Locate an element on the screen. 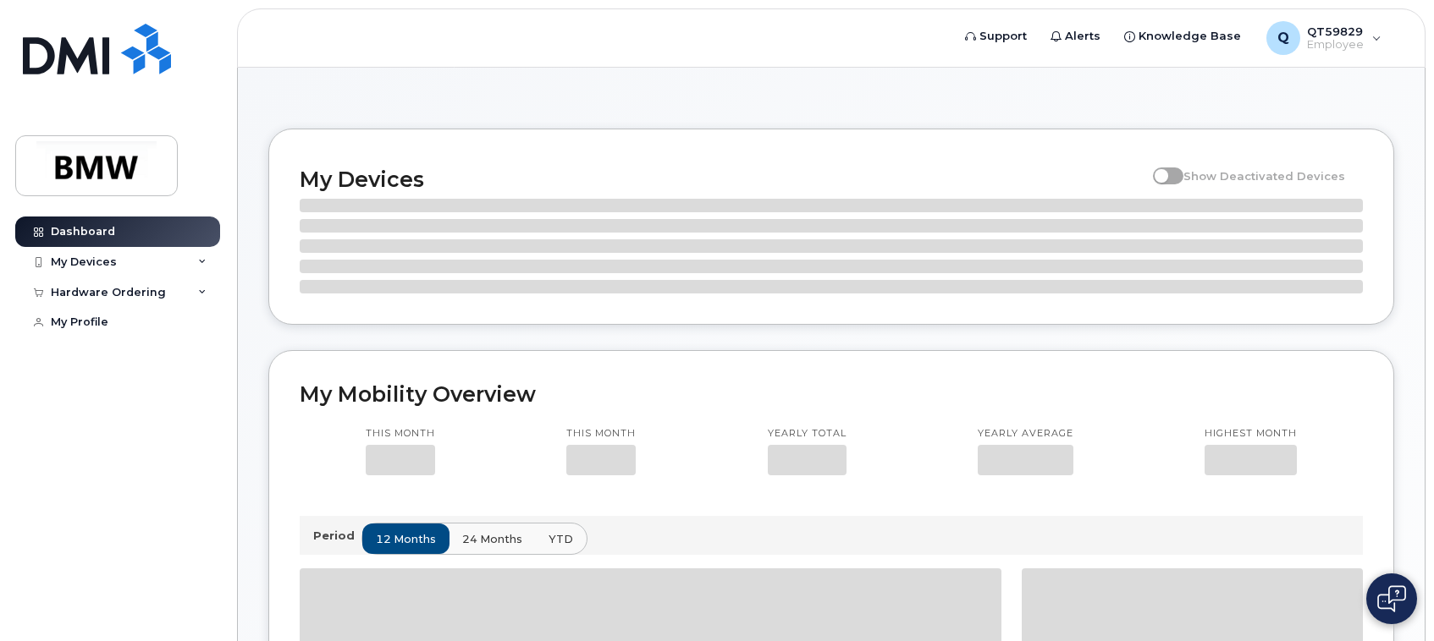  h2: My Mobility Overview is located at coordinates (831, 394).